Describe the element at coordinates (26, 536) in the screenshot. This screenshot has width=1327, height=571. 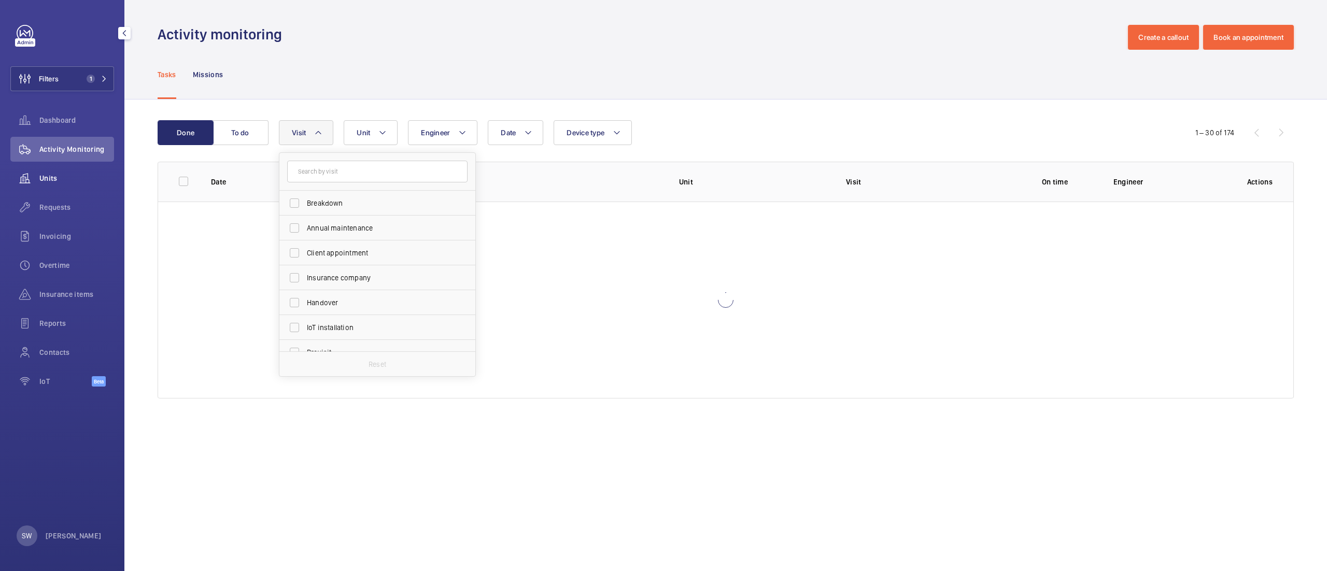
I see `p: SW` at that location.